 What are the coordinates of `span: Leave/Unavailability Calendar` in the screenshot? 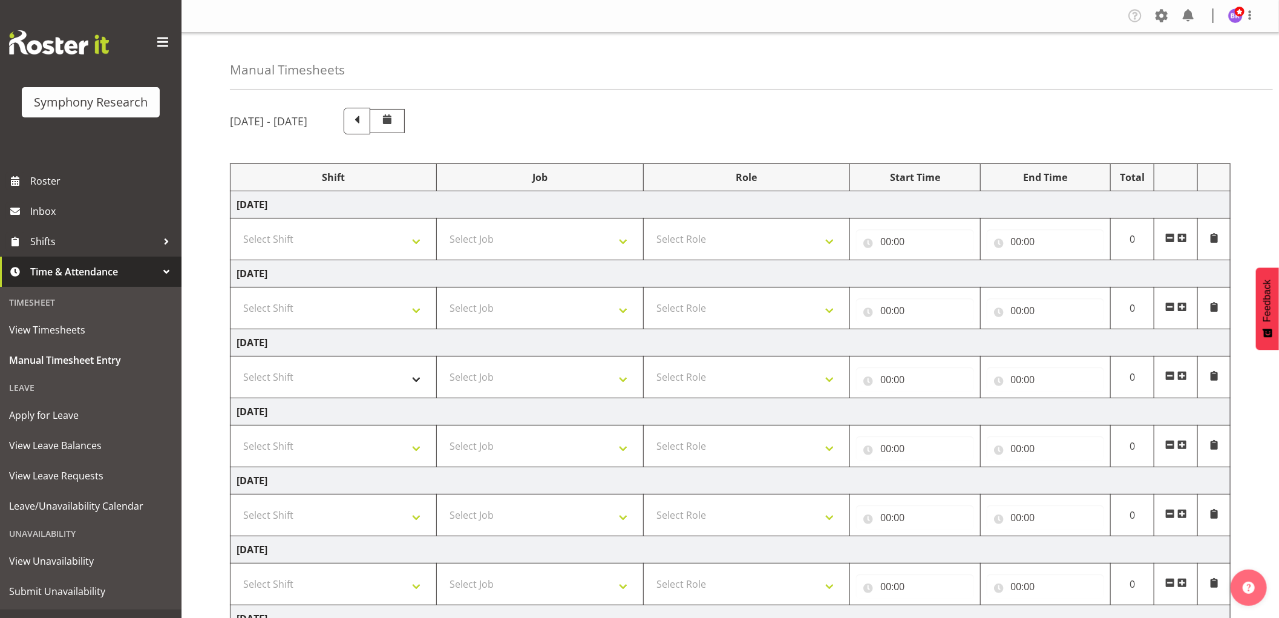 It's located at (91, 506).